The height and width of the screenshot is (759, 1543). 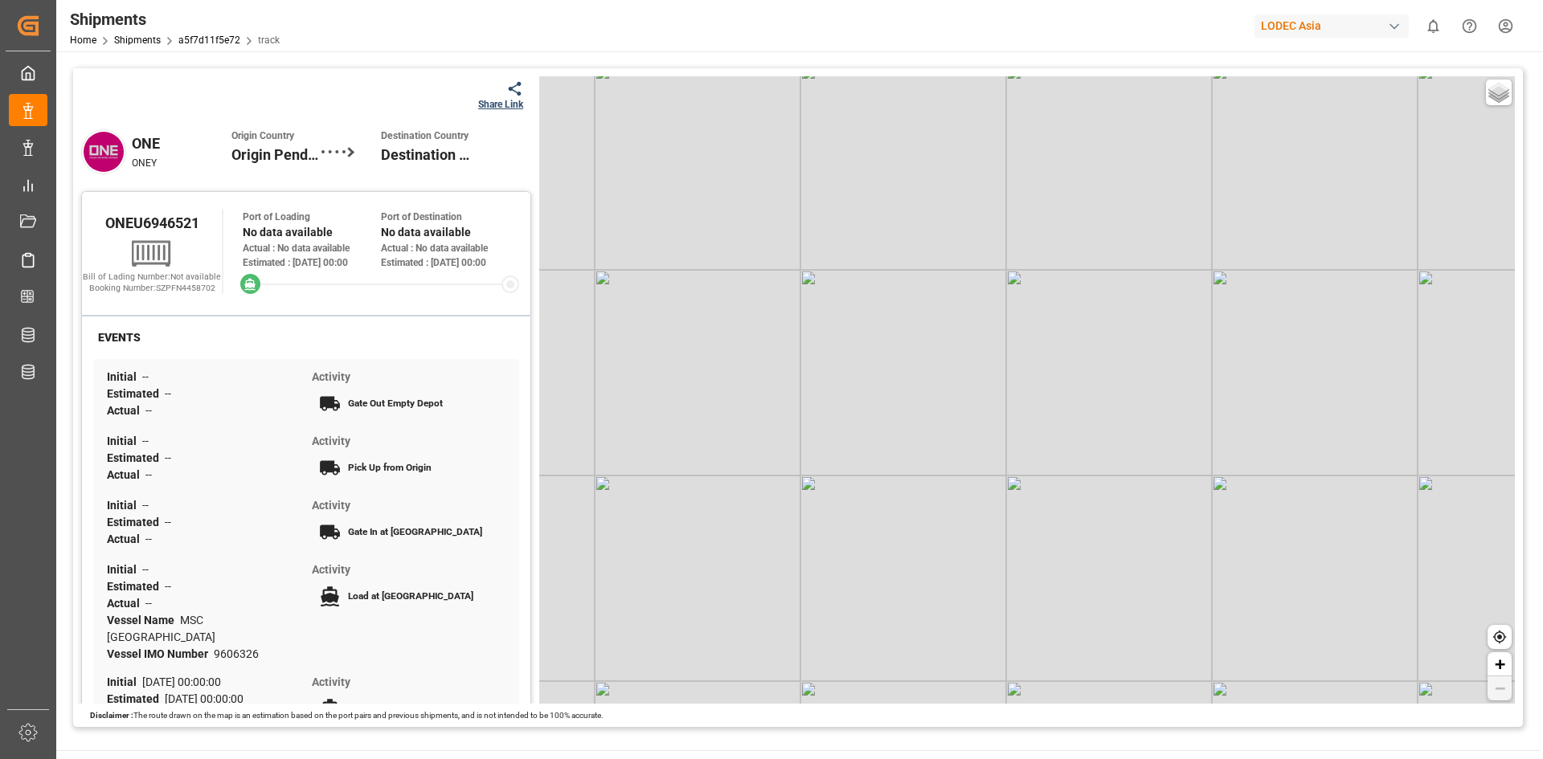 What do you see at coordinates (137, 40) in the screenshot?
I see `a: Shipments` at bounding box center [137, 40].